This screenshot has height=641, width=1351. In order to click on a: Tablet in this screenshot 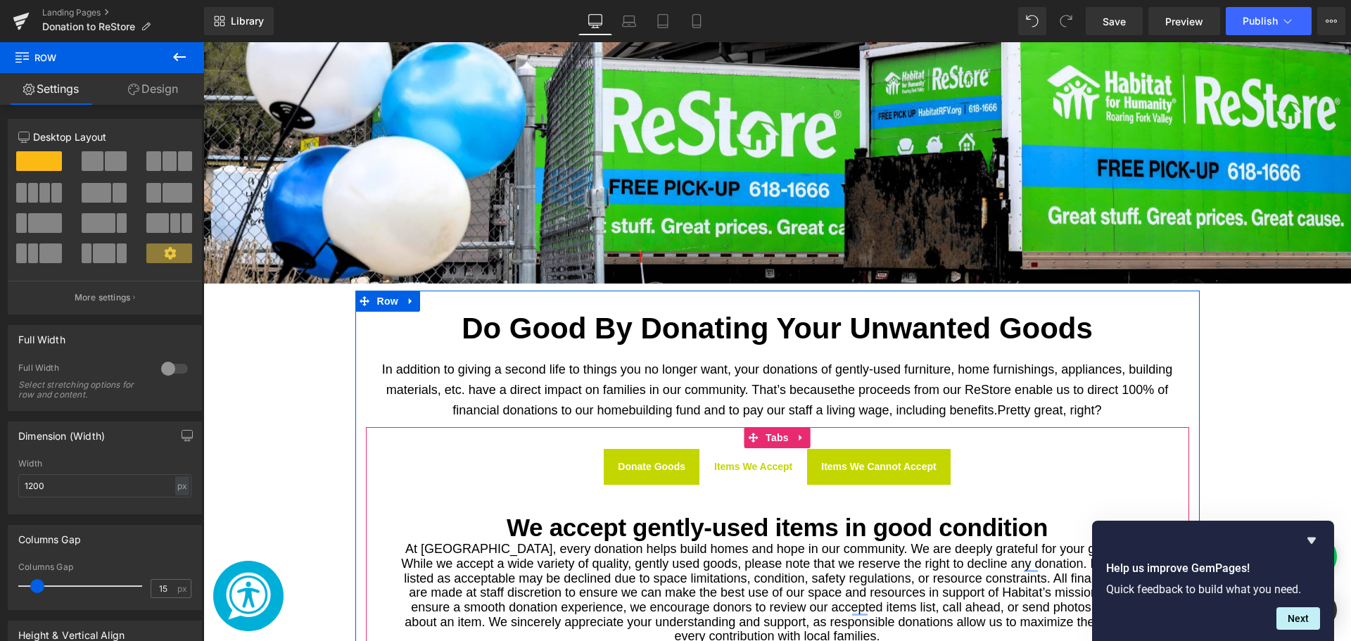, I will do `click(663, 21)`.